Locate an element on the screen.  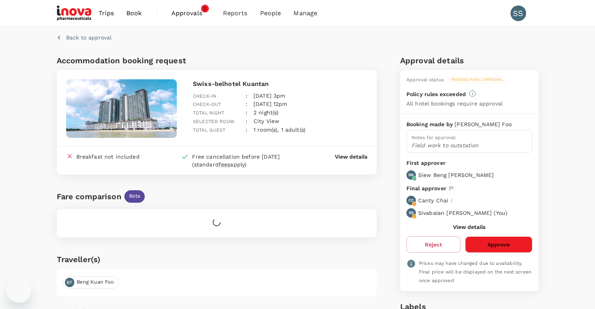
button: Approve is located at coordinates (498, 245).